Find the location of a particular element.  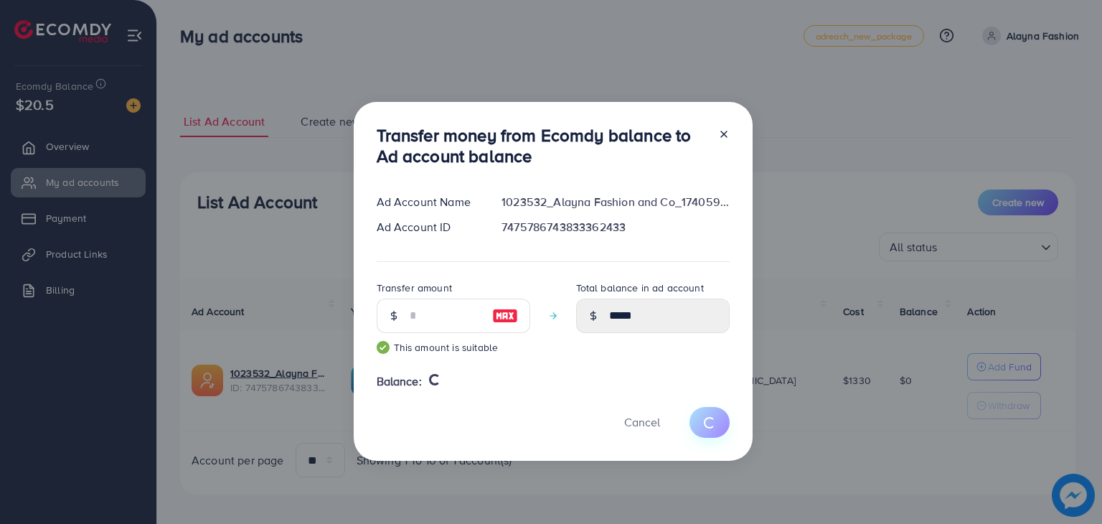

span: Cancel is located at coordinates (642, 422).